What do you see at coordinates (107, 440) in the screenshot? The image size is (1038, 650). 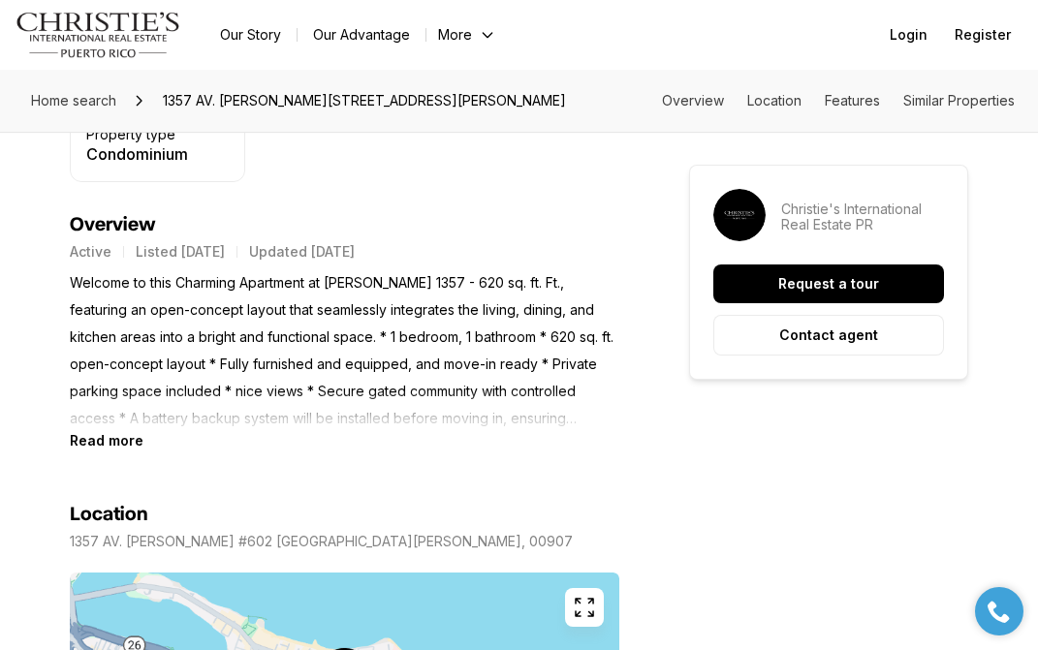 I see `button: Read more` at bounding box center [107, 440].